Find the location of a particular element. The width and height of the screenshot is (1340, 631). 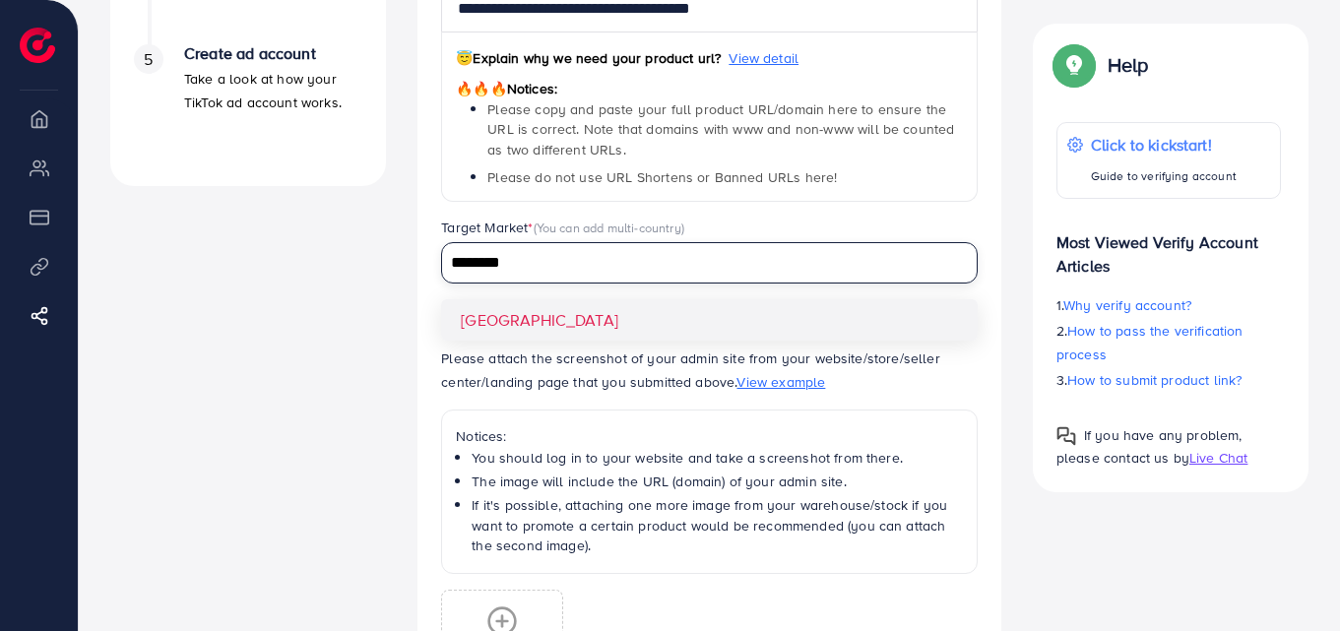

span: Explain why we need your product url? is located at coordinates (588, 58).